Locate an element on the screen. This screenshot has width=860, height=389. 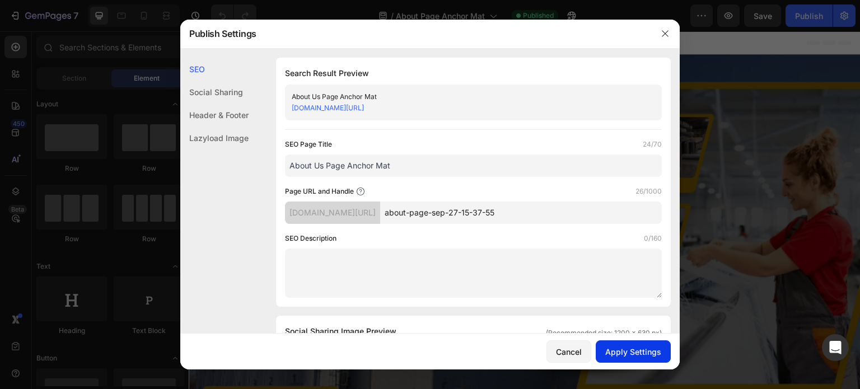
label: SEO Page Title is located at coordinates (308, 144).